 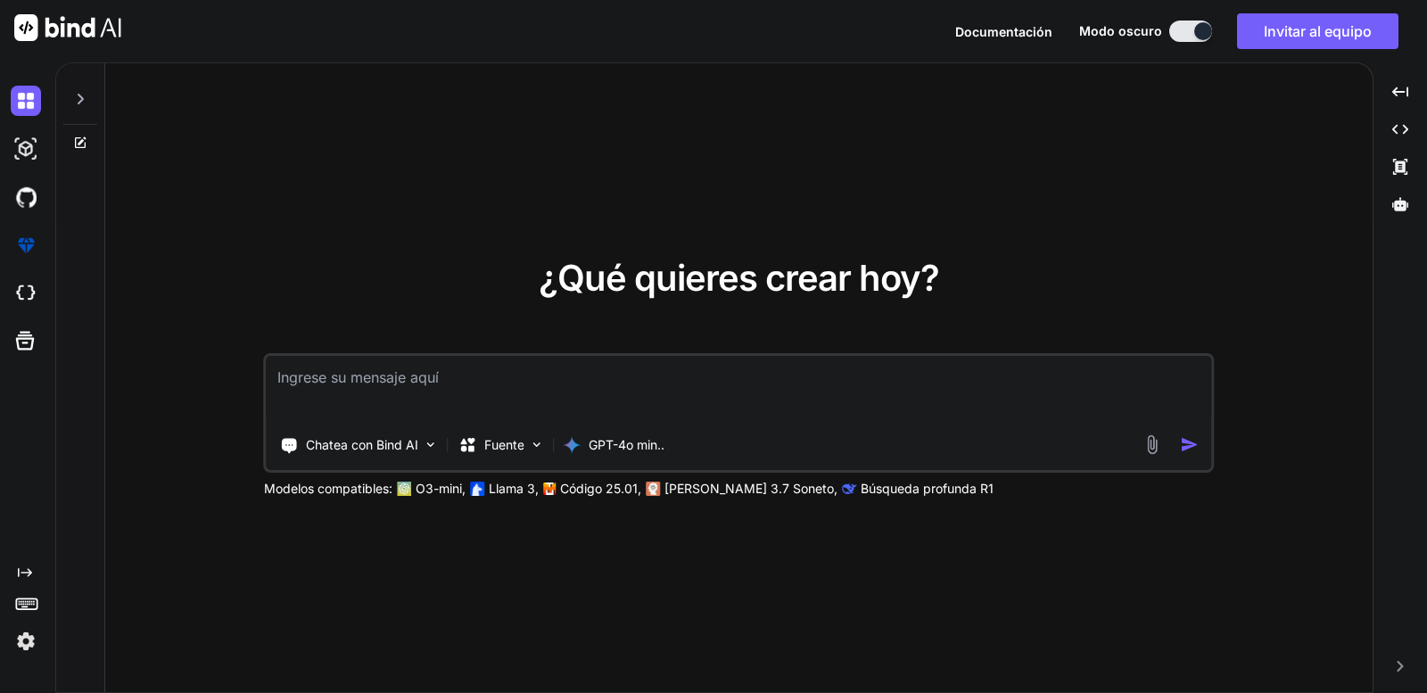 What do you see at coordinates (328, 488) in the screenshot?
I see `font: Modelos compatibles:` at bounding box center [328, 488].